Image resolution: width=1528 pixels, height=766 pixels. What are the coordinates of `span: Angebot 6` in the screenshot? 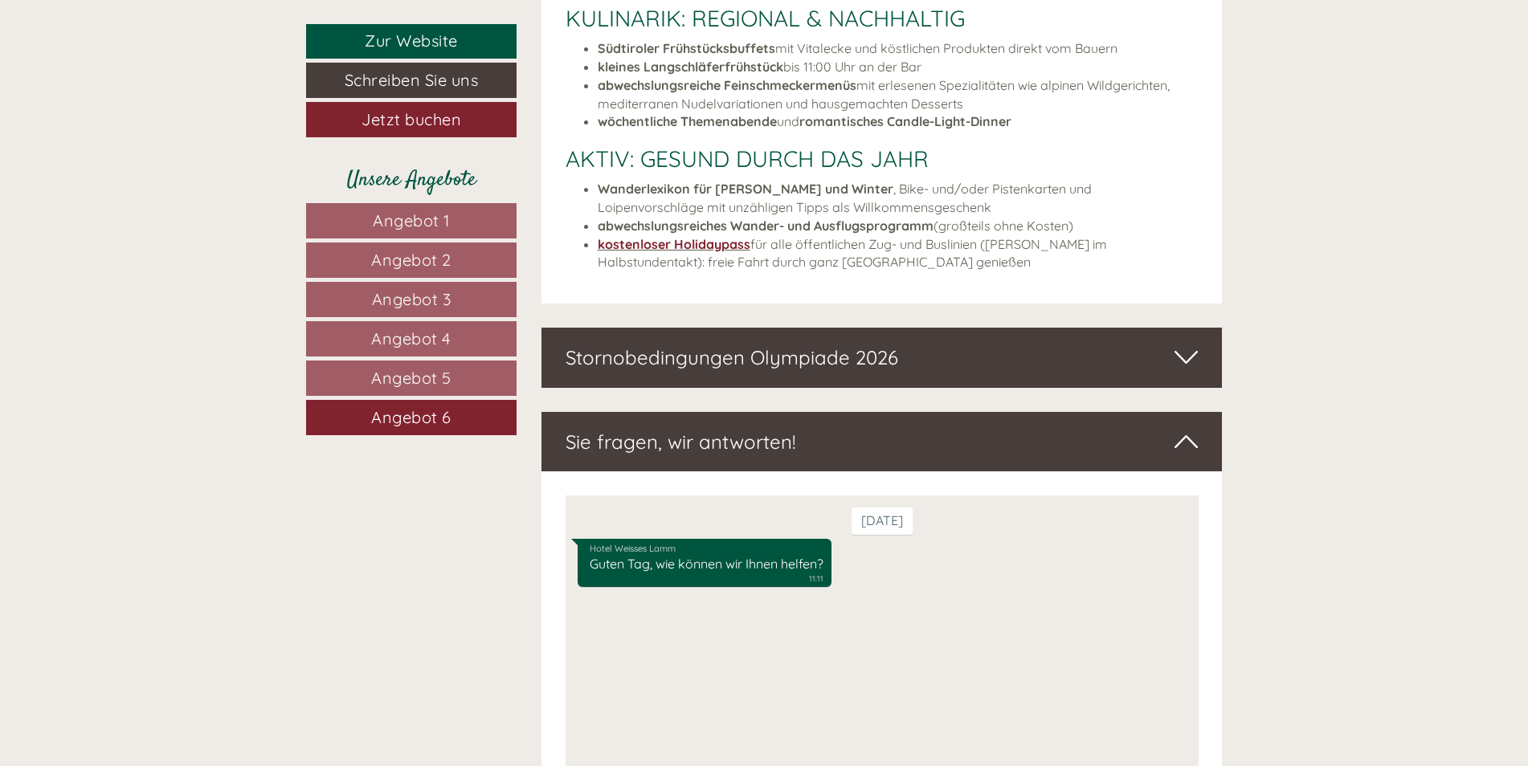 It's located at (411, 417).